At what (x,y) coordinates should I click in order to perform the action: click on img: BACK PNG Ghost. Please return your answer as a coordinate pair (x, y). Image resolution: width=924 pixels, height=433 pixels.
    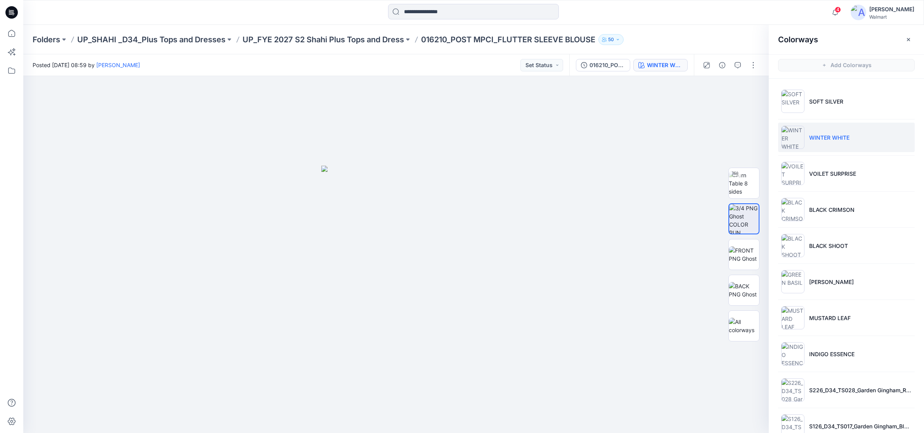
    Looking at the image, I should click on (744, 290).